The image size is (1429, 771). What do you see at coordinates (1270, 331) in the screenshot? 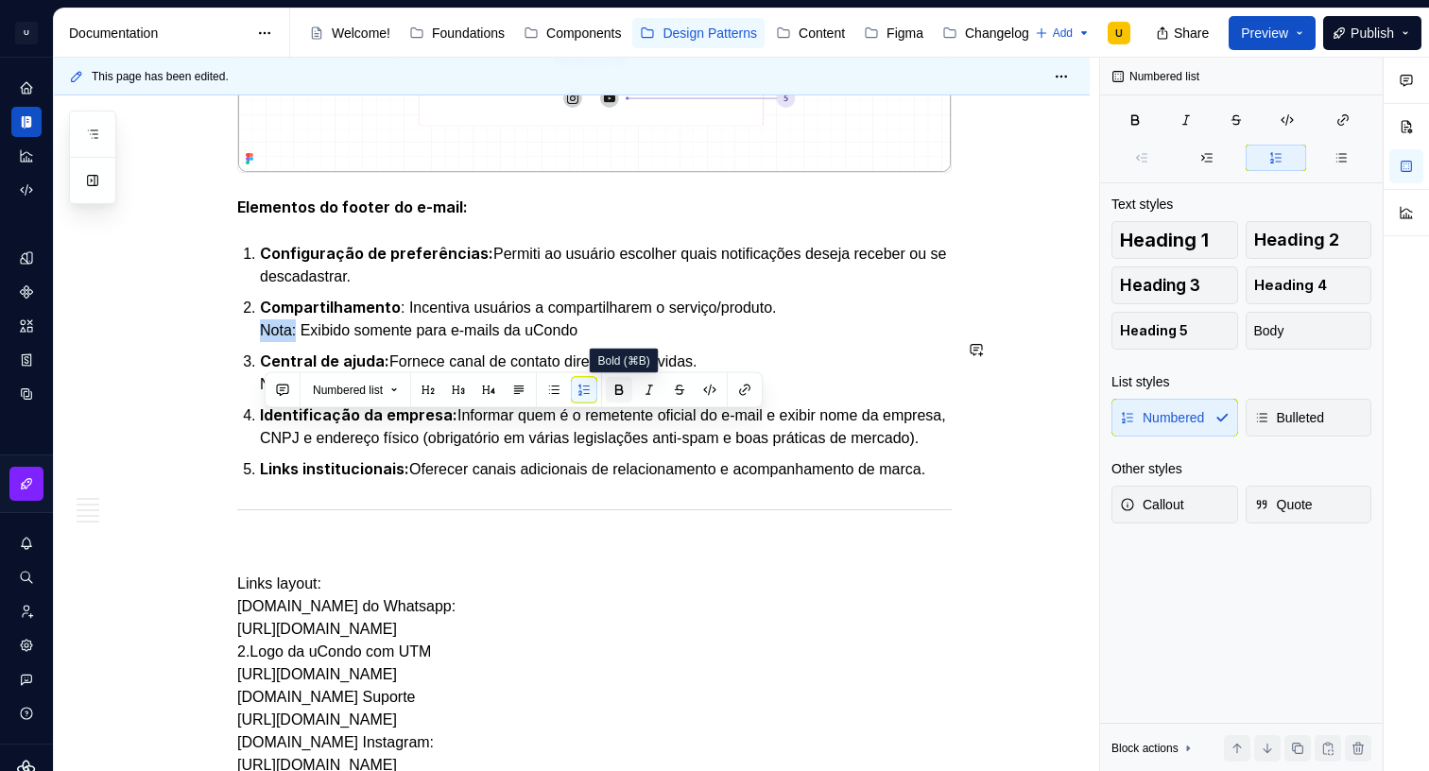
I see `span: Body` at bounding box center [1270, 331].